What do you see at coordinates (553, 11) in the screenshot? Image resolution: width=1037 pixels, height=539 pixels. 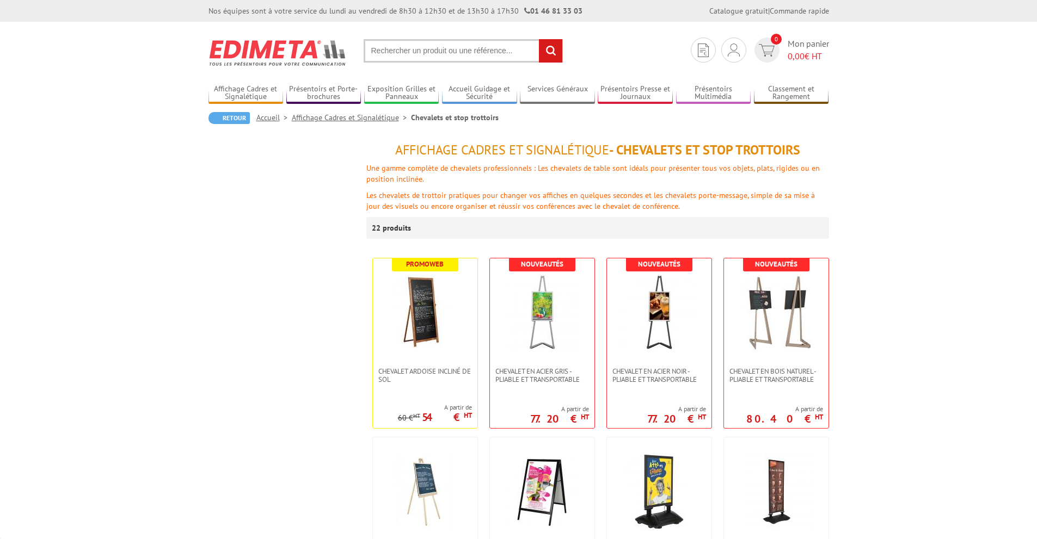 I see `strong: 01 46 81 33 03` at bounding box center [553, 11].